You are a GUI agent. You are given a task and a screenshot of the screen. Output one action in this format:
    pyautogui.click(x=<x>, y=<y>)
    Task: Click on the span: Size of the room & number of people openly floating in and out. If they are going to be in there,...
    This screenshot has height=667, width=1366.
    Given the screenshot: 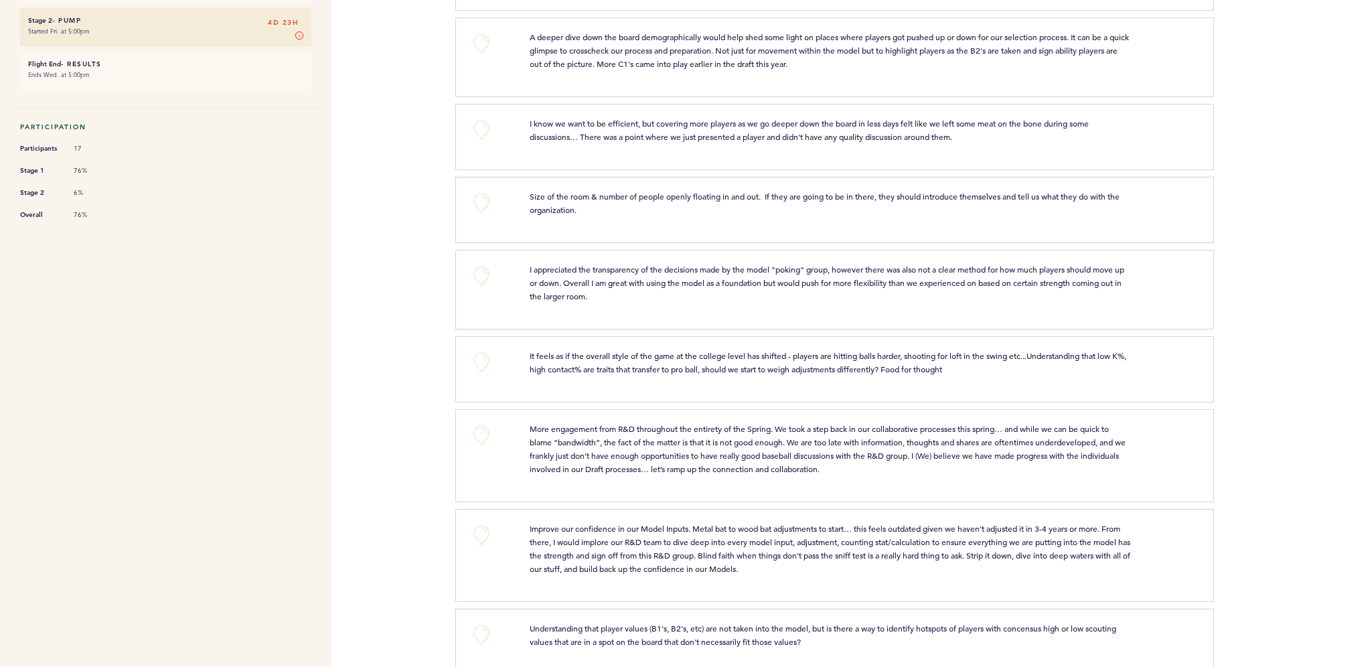 What is the action you would take?
    pyautogui.click(x=825, y=203)
    